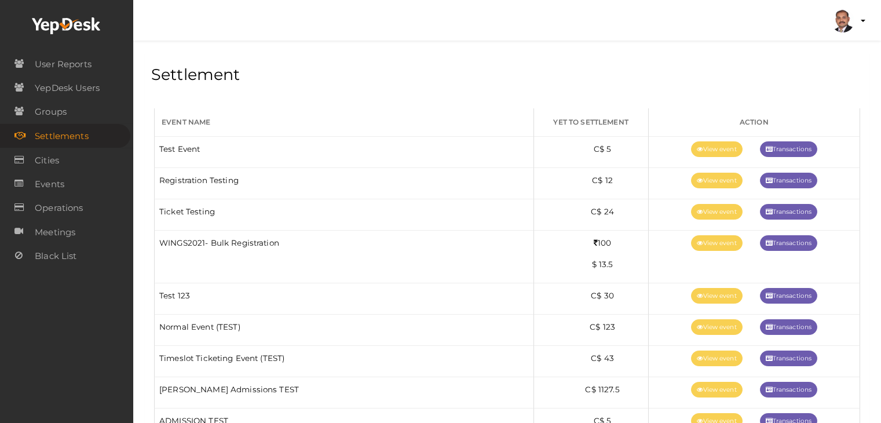 This screenshot has width=881, height=423. What do you see at coordinates (842, 21) in the screenshot?
I see `img: EPD85FQV_small.jpeg` at bounding box center [842, 21].